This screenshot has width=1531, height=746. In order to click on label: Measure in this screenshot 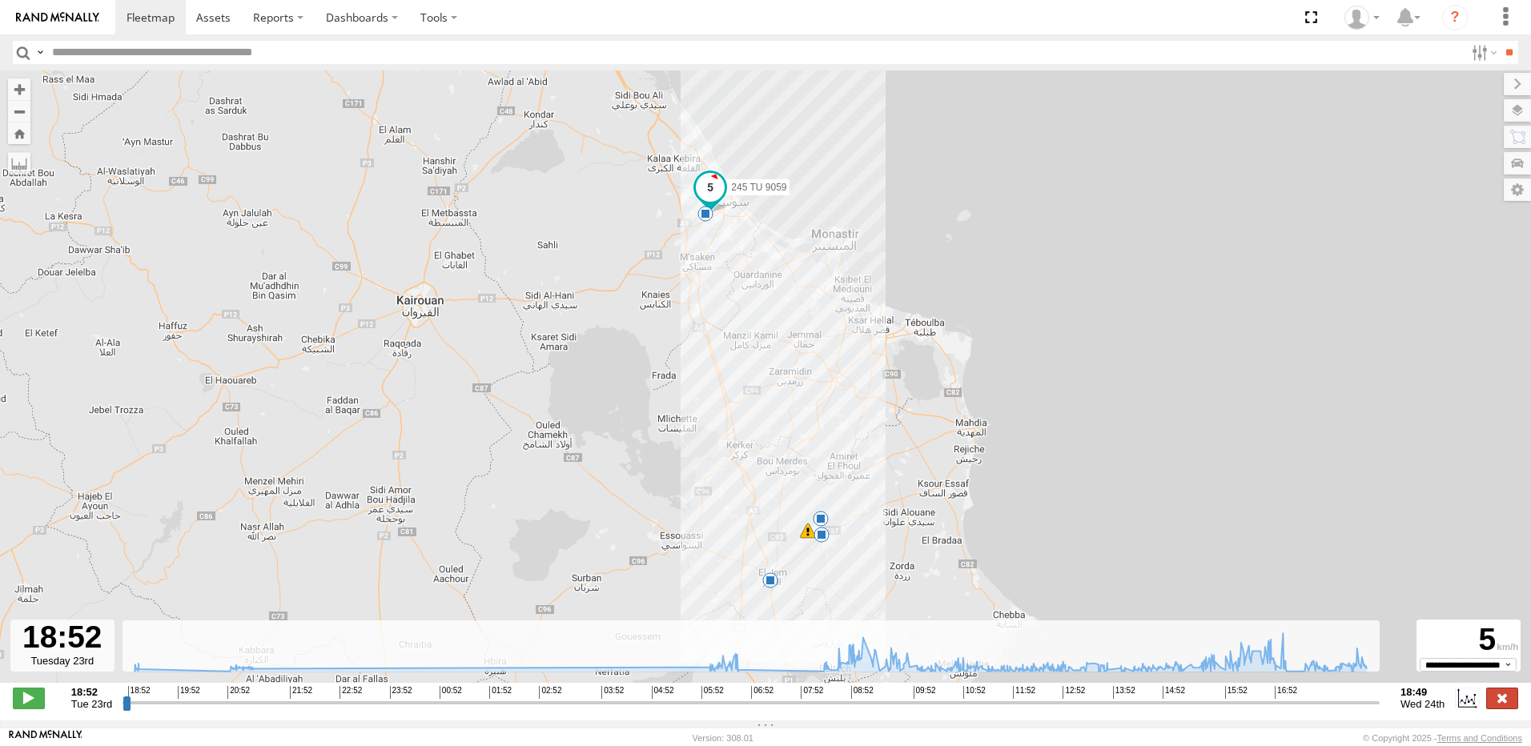, I will do `click(19, 163)`.